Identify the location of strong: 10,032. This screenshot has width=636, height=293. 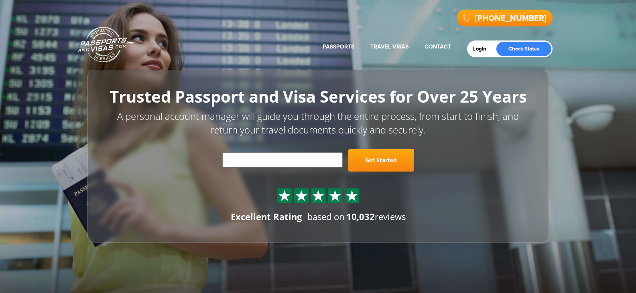
(360, 217).